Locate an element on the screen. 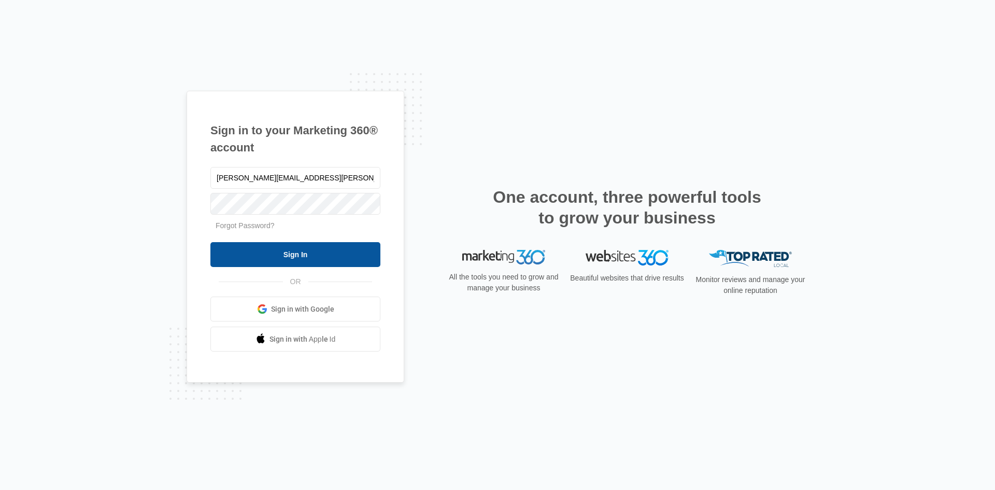  a: Forgot Password? is located at coordinates (245, 225).